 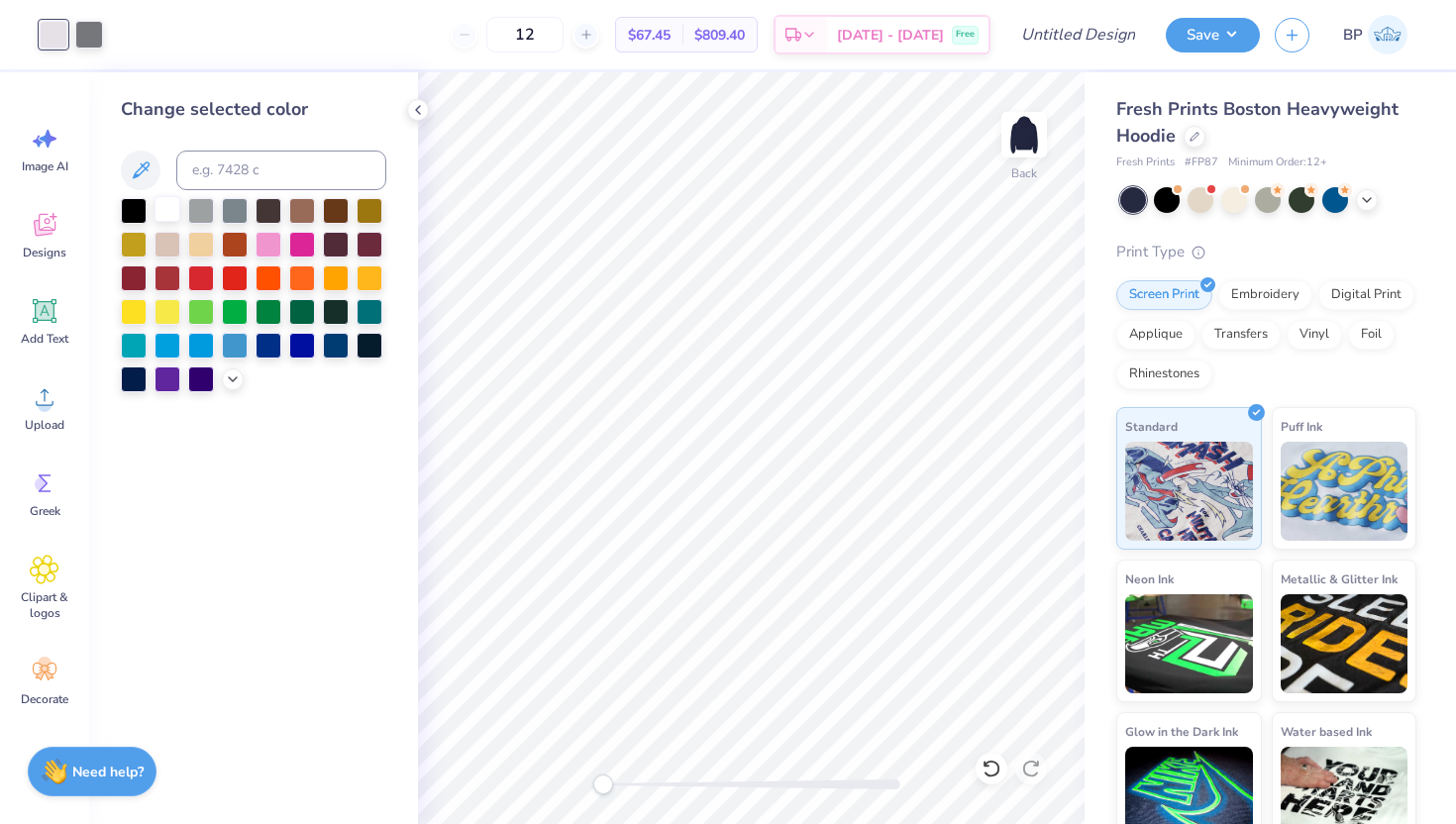 What do you see at coordinates (1156, 335) in the screenshot?
I see `div: Applique` at bounding box center [1156, 335].